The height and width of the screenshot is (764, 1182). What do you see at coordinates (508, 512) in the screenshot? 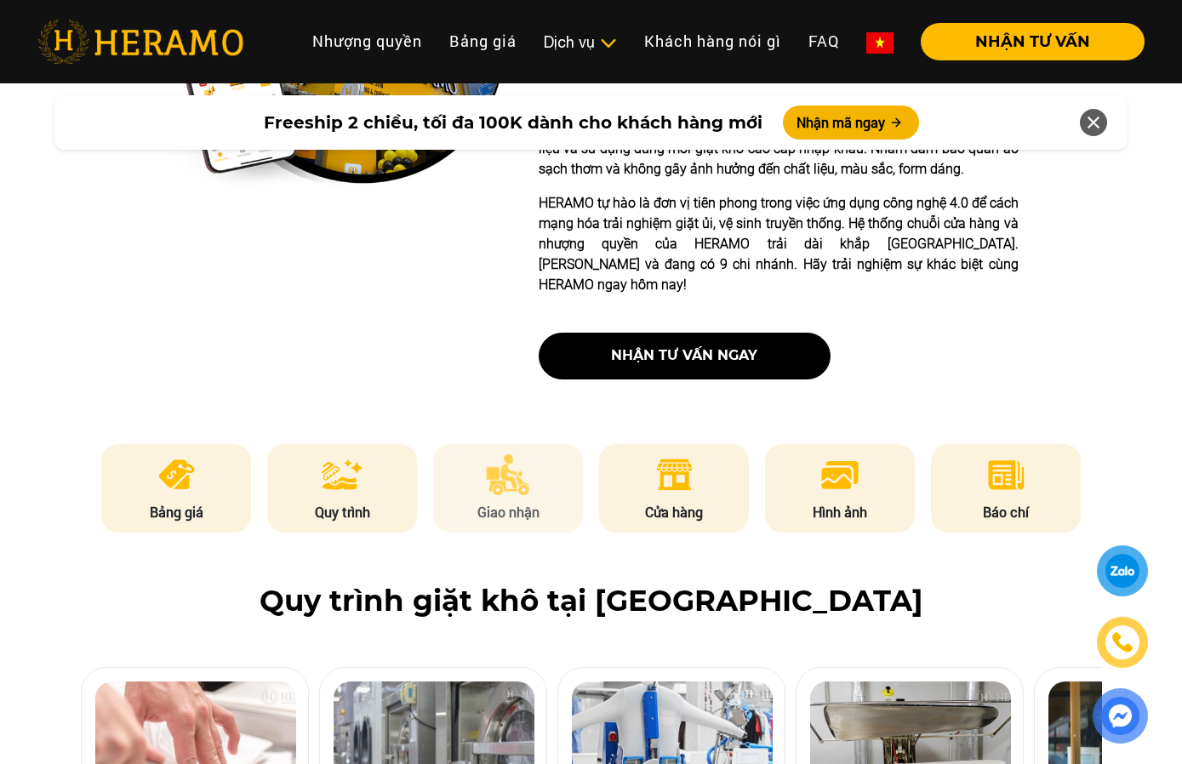
I see `p: Giao nhận` at bounding box center [508, 512].